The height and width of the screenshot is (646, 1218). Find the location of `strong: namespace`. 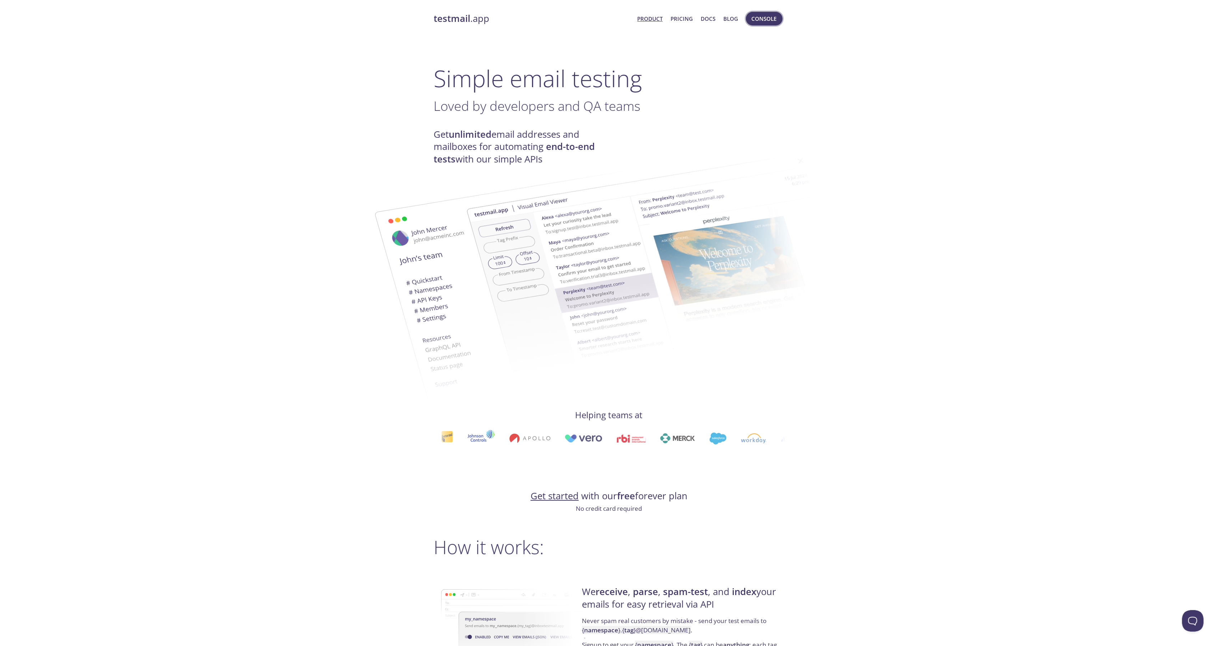

strong: namespace is located at coordinates (601, 630).